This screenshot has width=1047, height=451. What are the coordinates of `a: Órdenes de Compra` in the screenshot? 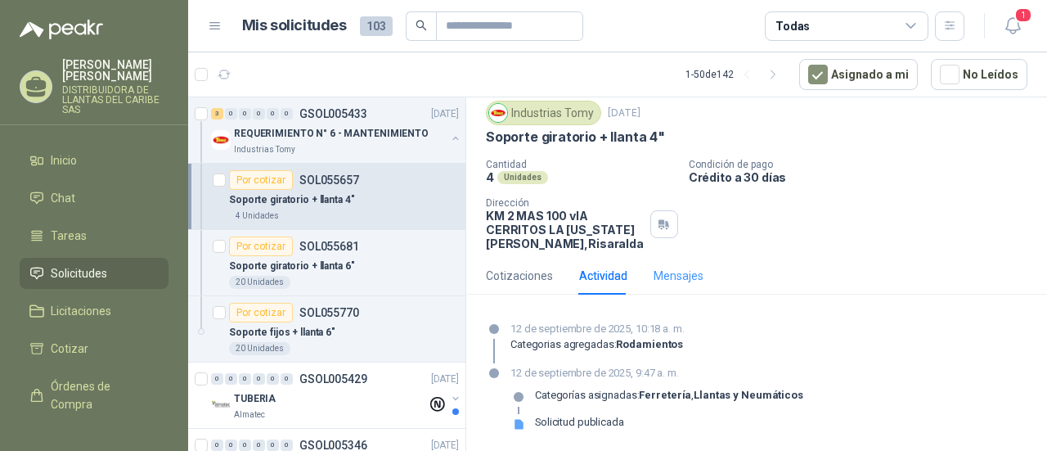 It's located at (94, 395).